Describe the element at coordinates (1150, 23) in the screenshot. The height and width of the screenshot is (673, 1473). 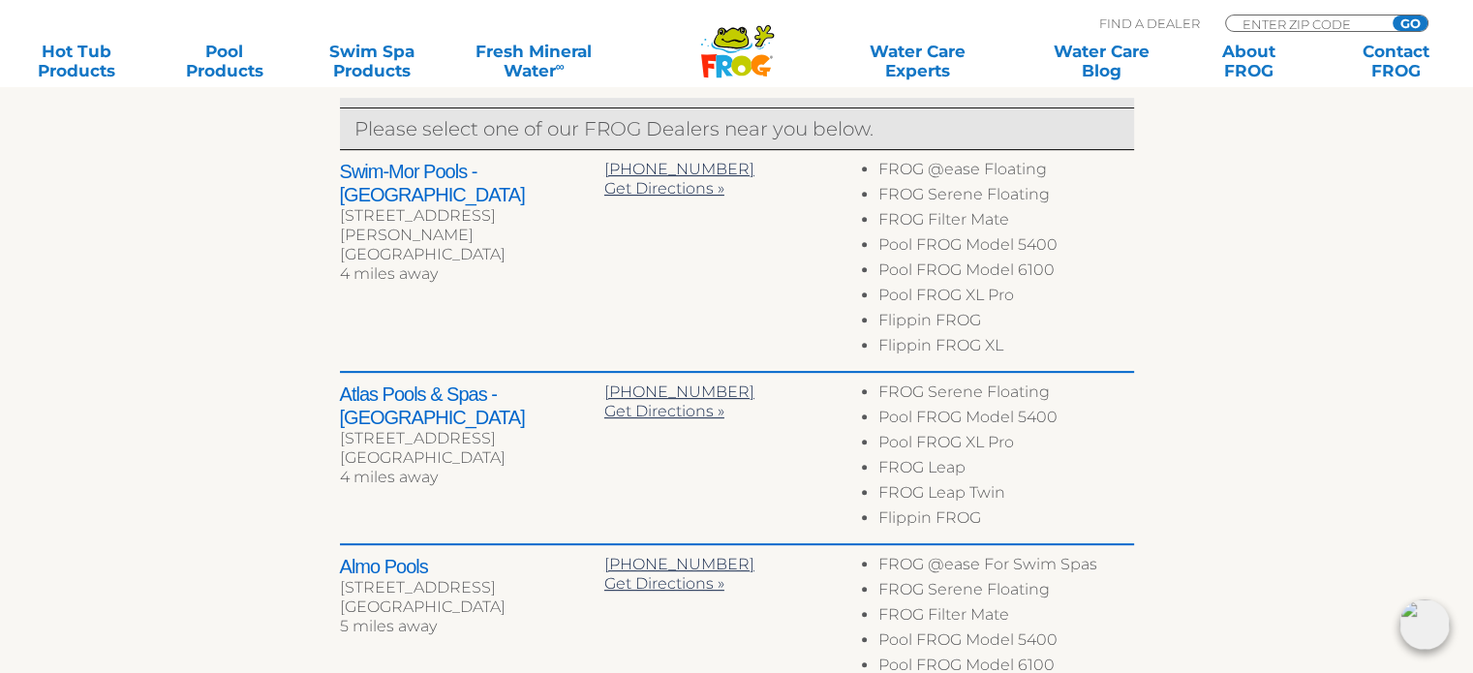
I see `p: Find A Dealer` at that location.